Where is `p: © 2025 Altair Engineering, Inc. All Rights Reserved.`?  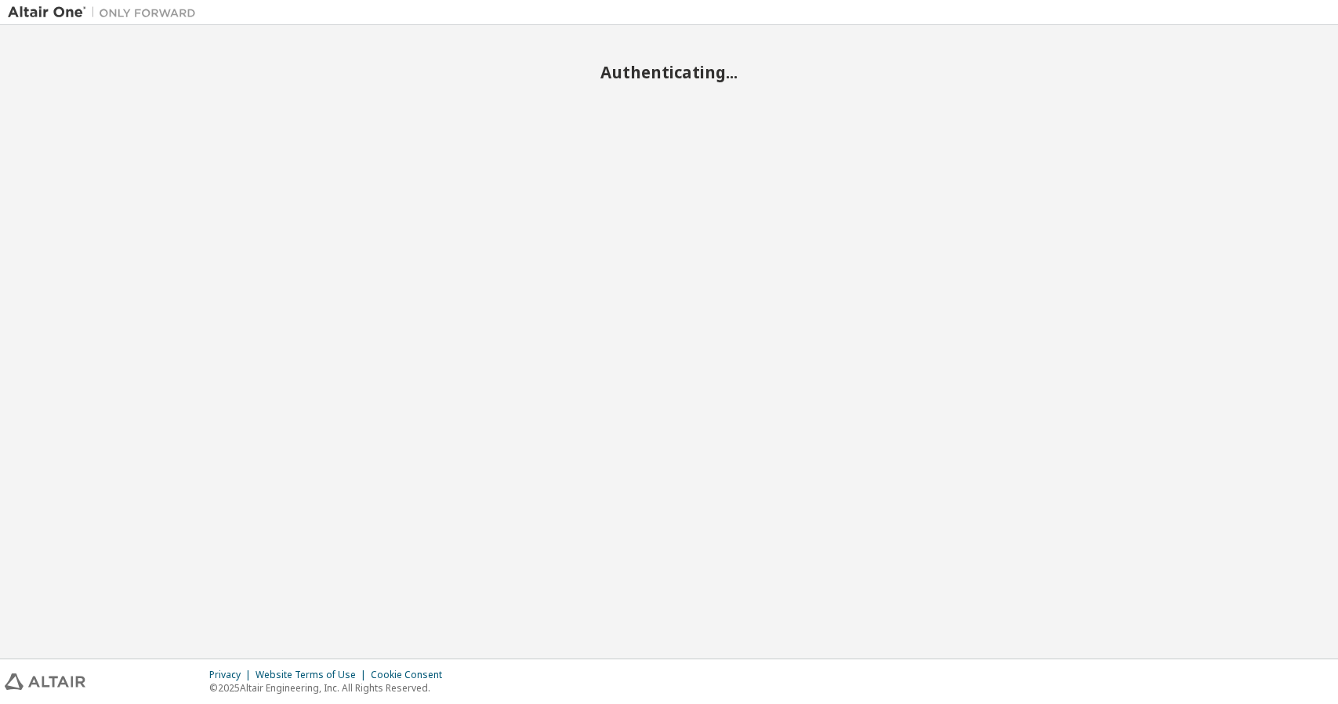
p: © 2025 Altair Engineering, Inc. All Rights Reserved. is located at coordinates (330, 687).